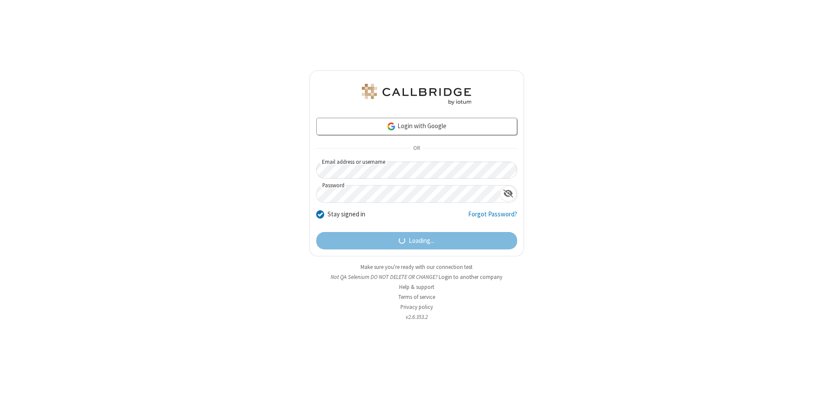  I want to click on span: OR, so click(417, 148).